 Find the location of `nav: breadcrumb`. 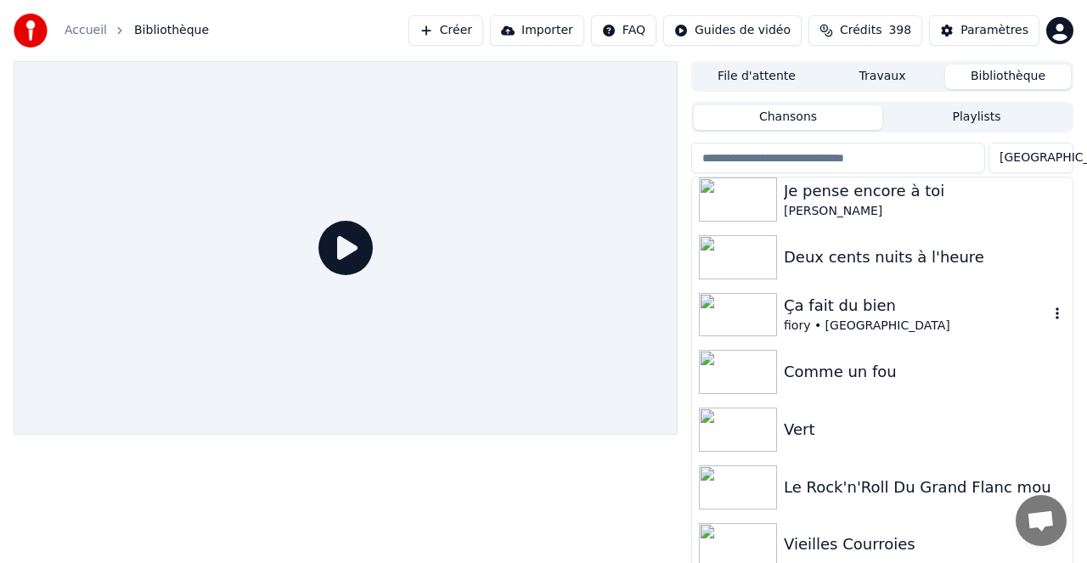

nav: breadcrumb is located at coordinates (137, 31).